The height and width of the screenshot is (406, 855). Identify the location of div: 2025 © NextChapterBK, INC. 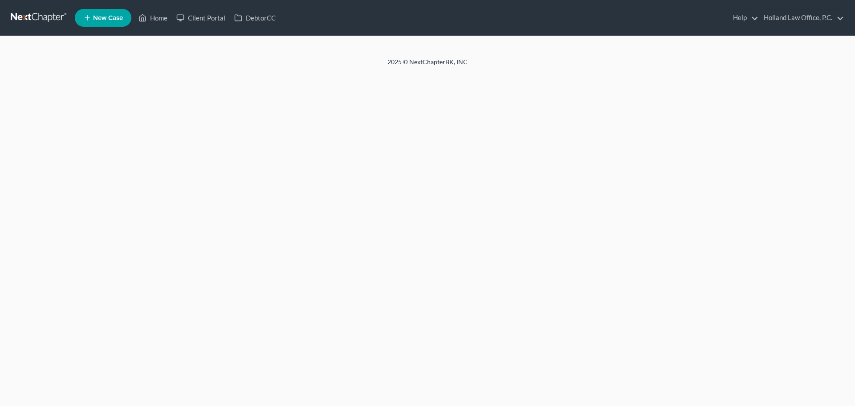
(428, 65).